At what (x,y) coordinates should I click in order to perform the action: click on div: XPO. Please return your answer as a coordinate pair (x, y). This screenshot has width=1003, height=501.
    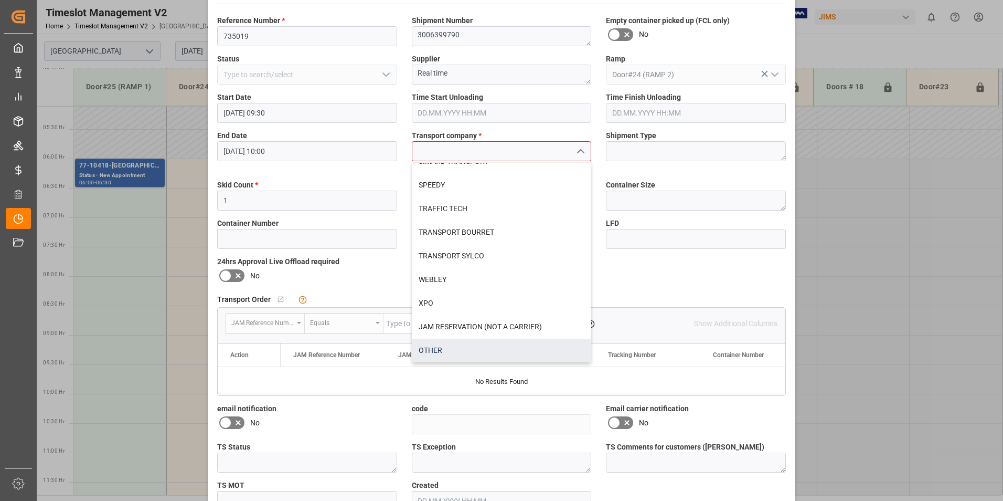
    Looking at the image, I should click on (502, 303).